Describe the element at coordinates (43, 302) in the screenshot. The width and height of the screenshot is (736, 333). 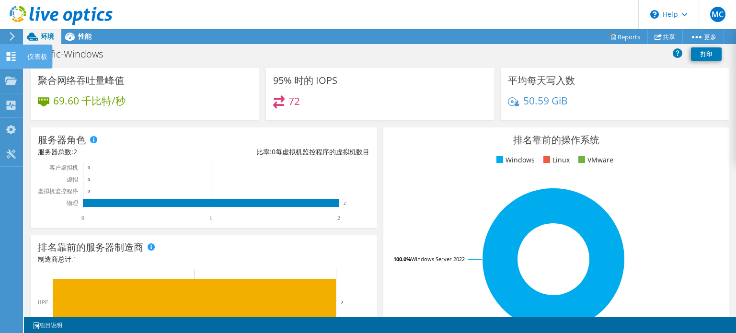
I see `text: HPE` at that location.